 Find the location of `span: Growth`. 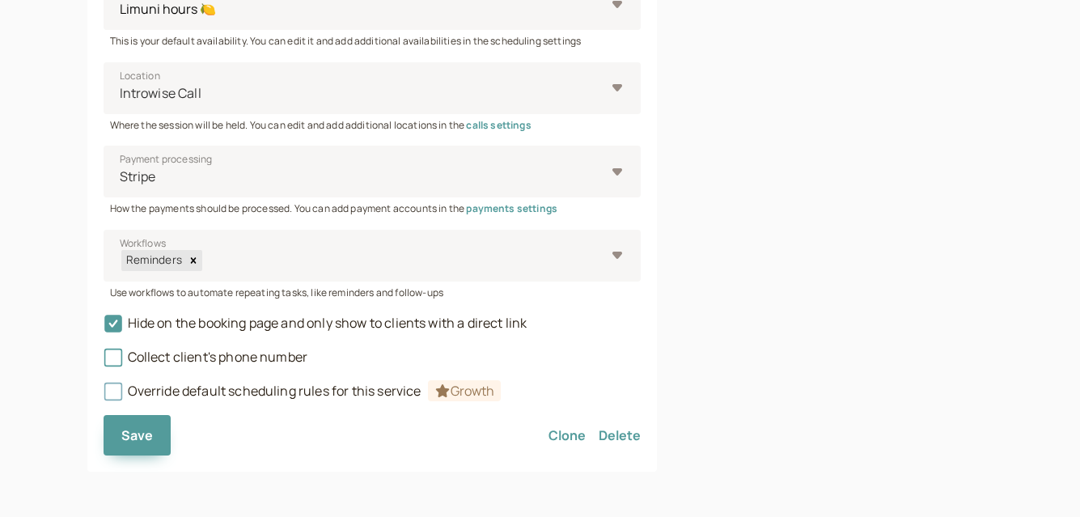

span: Growth is located at coordinates (464, 391).